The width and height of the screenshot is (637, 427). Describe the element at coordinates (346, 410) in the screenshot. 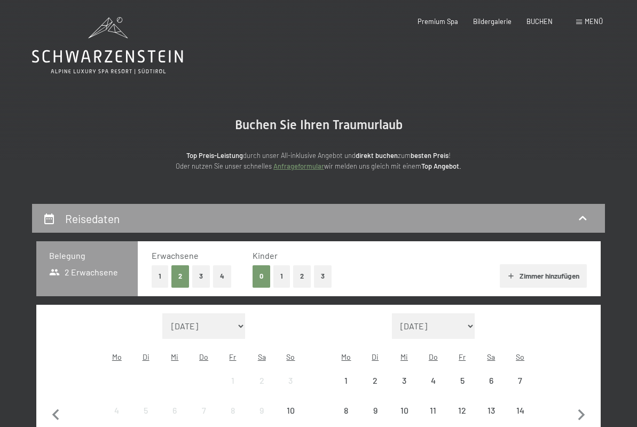

I see `div: Mon Sep 08 2025` at that location.